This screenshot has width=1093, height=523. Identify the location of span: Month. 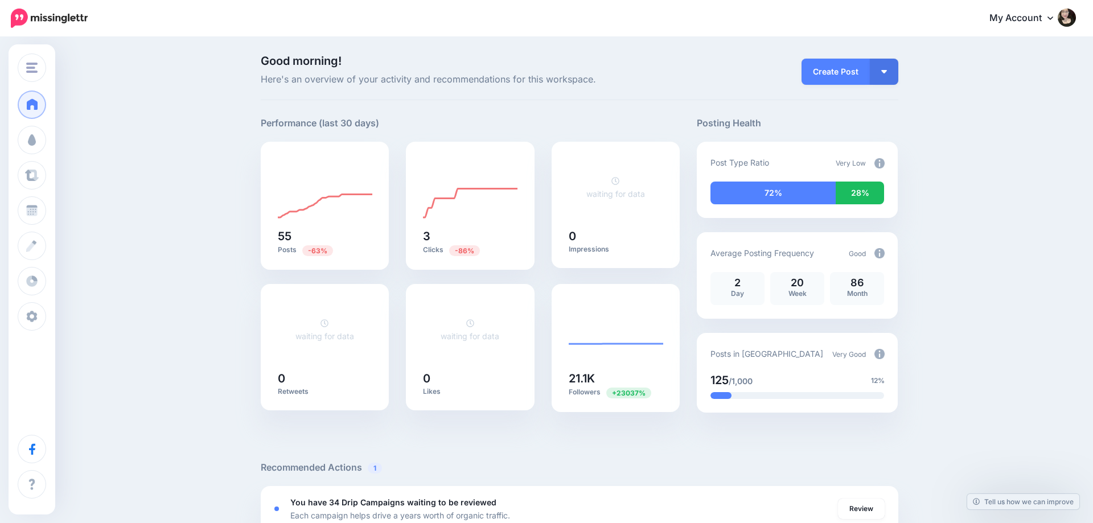
(858, 293).